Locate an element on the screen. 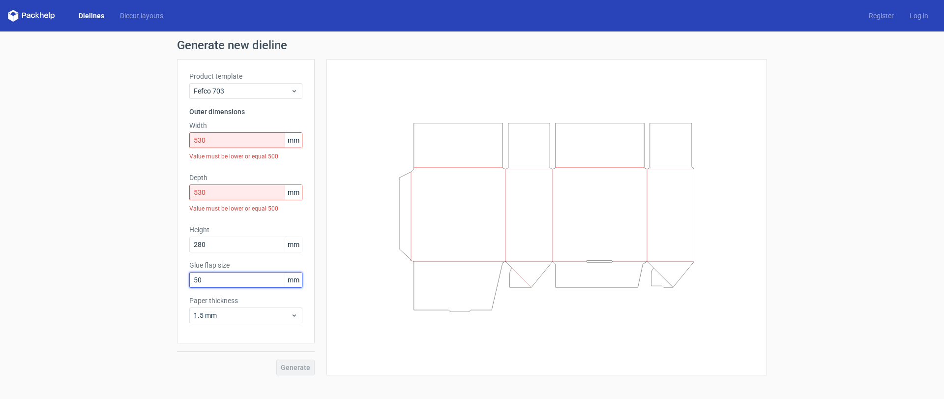 This screenshot has width=944, height=399. h1: Generate new dieline is located at coordinates (472, 45).